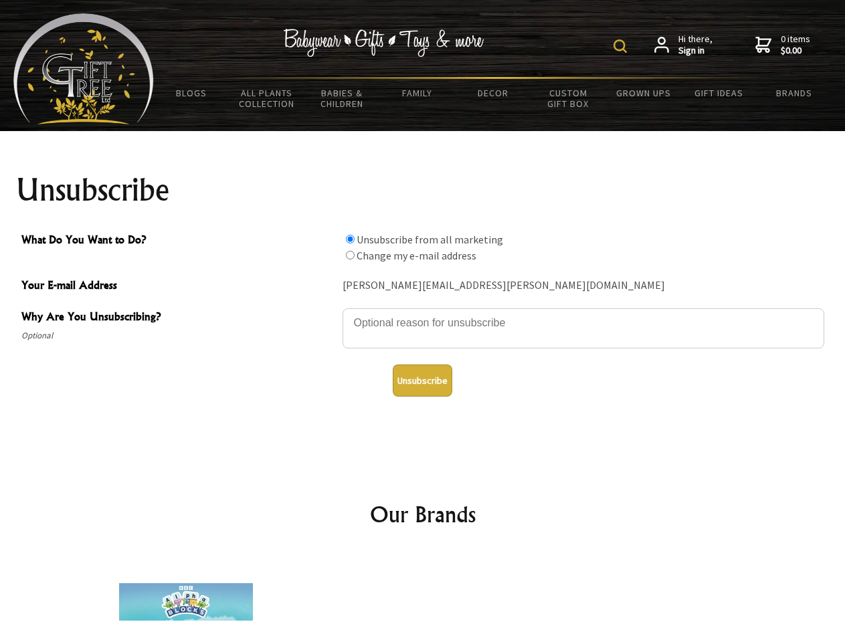 Image resolution: width=845 pixels, height=642 pixels. What do you see at coordinates (695, 51) in the screenshot?
I see `strong: Sign in` at bounding box center [695, 51].